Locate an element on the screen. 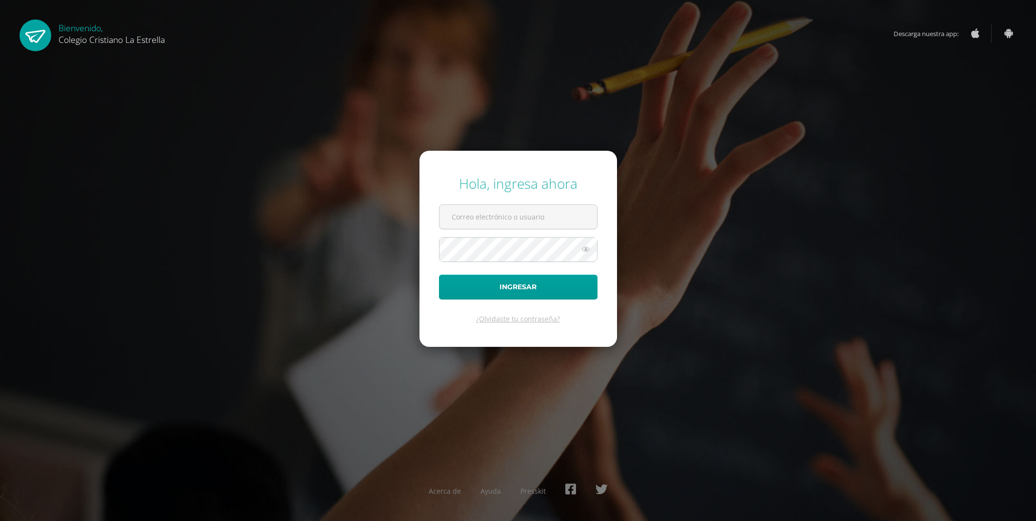  span: Descarga nuestra app: is located at coordinates (930, 34).